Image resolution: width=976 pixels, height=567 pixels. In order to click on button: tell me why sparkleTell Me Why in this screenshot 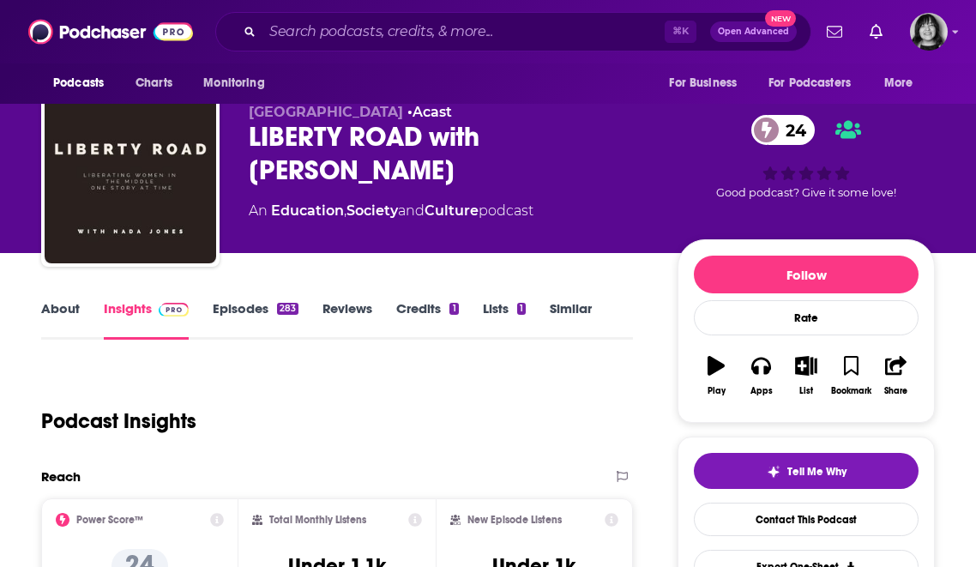, I will do `click(806, 471)`.